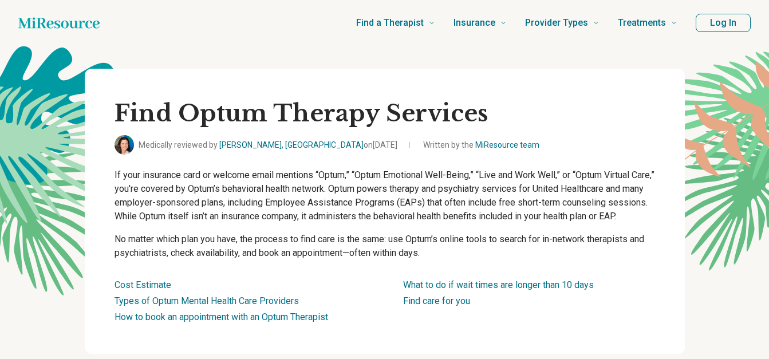 The image size is (769, 359). Describe the element at coordinates (207, 300) in the screenshot. I see `a: Types of Optum Mental Health Care Providers` at that location.